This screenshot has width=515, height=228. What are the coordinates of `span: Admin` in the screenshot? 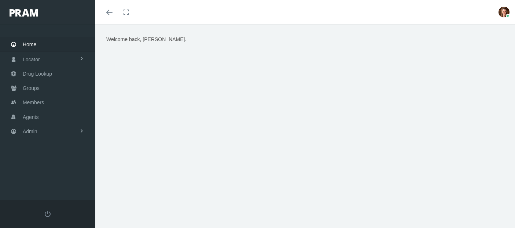 It's located at (30, 131).